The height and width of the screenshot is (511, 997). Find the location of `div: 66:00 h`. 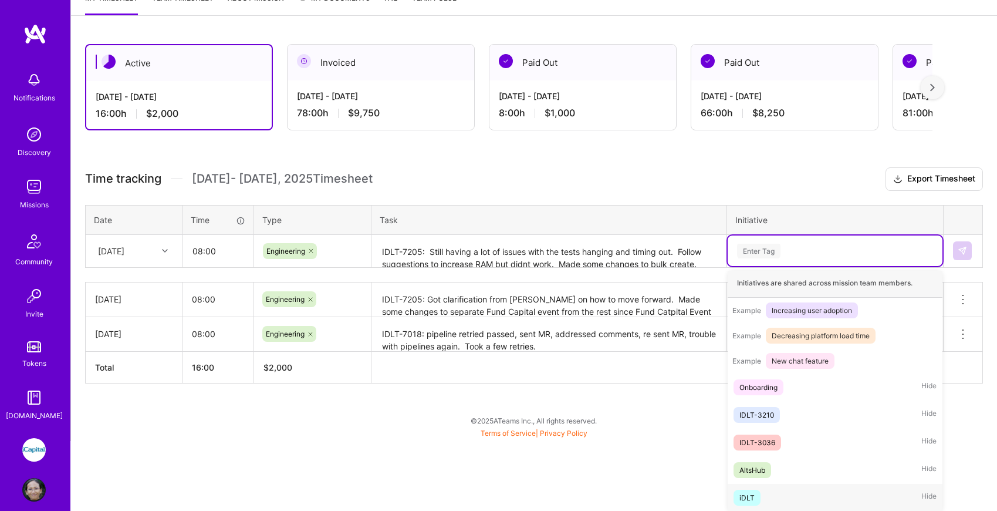

div: 66:00 h is located at coordinates (785, 113).